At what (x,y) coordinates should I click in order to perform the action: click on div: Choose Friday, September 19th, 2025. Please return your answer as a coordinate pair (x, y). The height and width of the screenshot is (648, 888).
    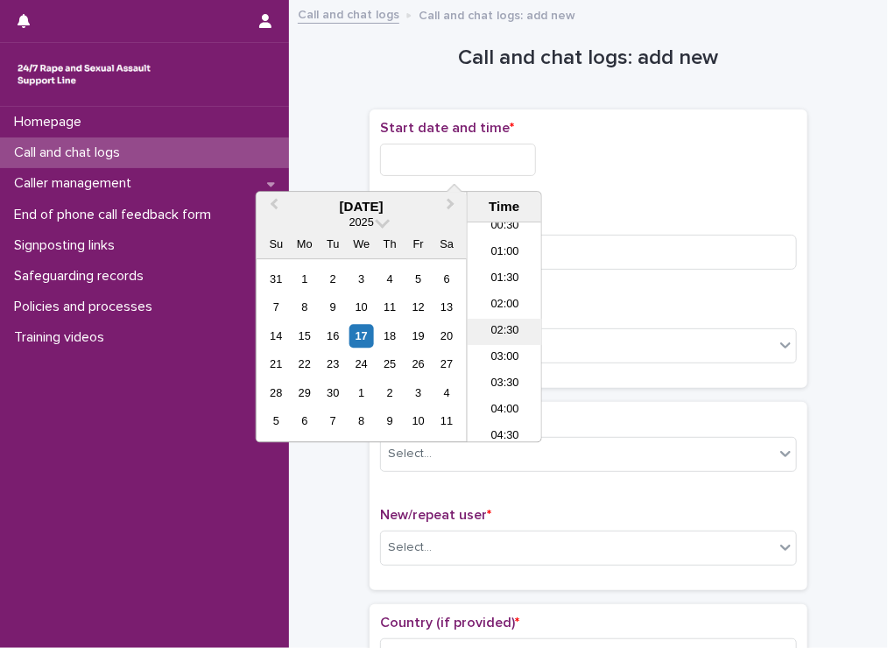
    Looking at the image, I should click on (418, 336).